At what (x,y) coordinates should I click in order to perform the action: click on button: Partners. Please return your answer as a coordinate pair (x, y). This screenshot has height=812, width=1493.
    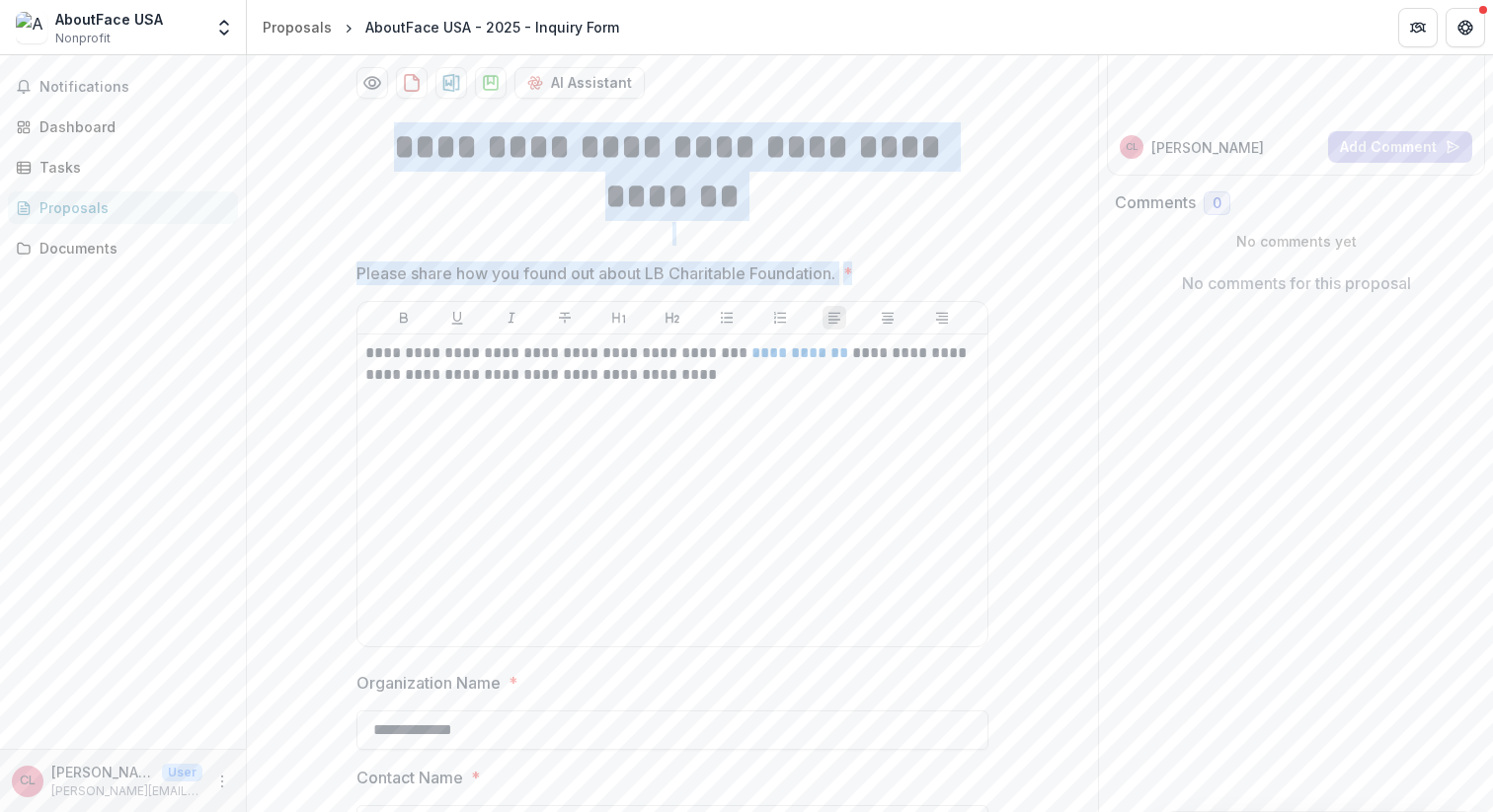
    Looking at the image, I should click on (1418, 28).